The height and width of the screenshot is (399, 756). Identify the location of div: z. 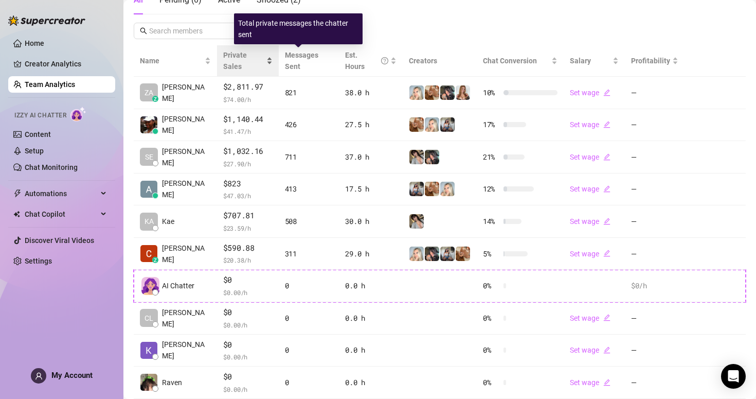
(155, 99).